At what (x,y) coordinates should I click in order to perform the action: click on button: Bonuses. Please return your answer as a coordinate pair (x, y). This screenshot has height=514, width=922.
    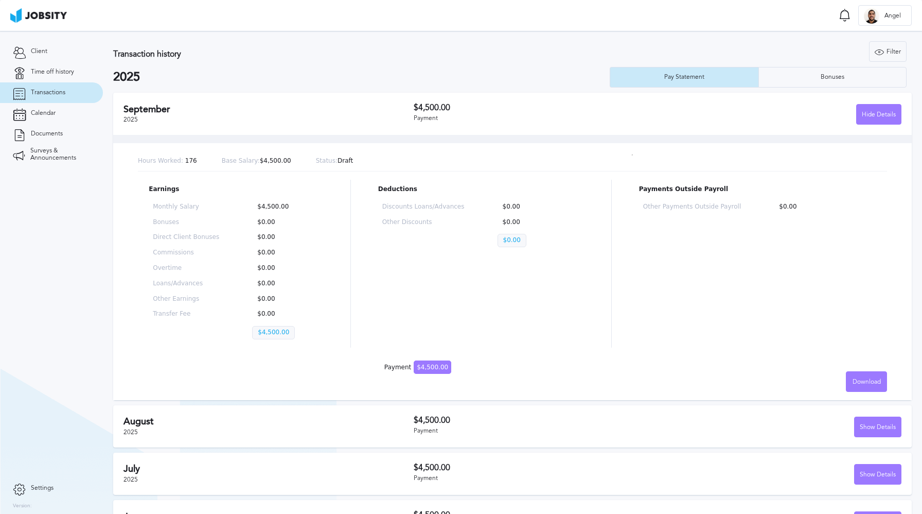
    Looking at the image, I should click on (833, 77).